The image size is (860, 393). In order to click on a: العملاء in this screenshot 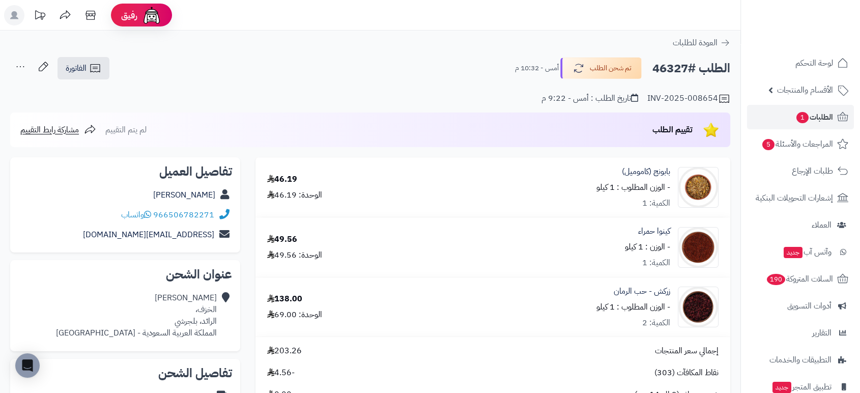, I will do `click(800, 225)`.